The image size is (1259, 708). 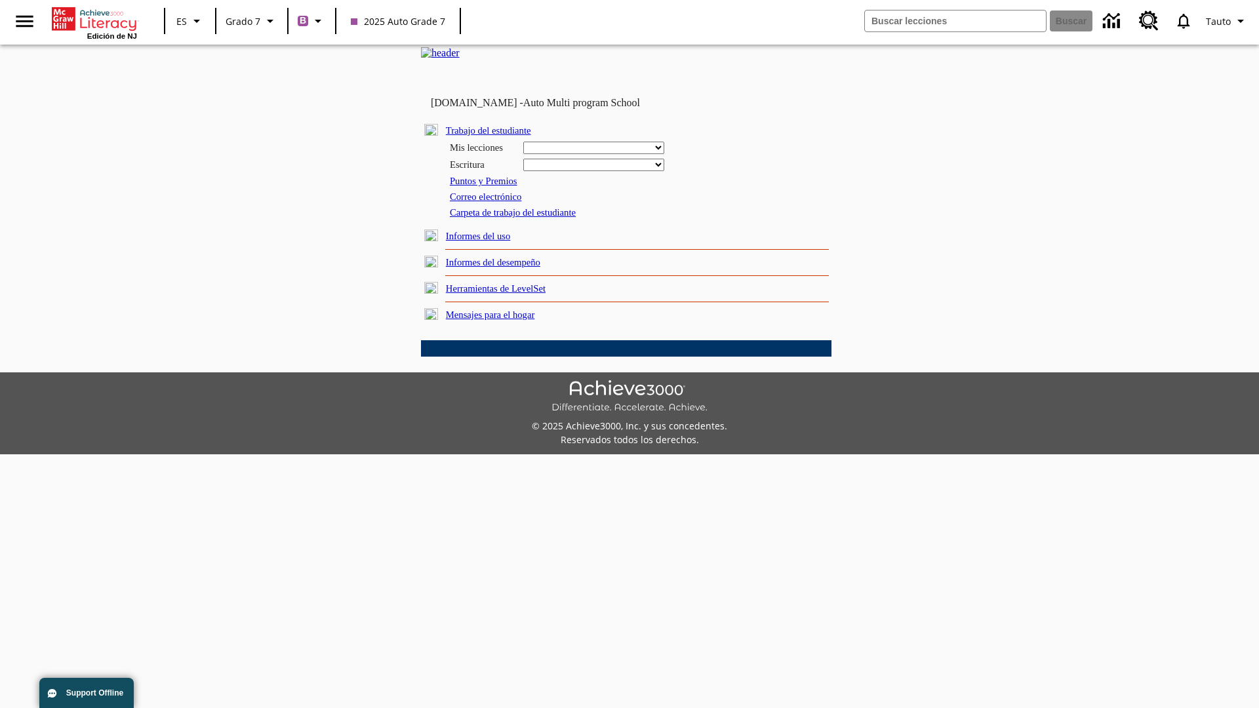 What do you see at coordinates (1184, 21) in the screenshot?
I see `a: Notificaciones` at bounding box center [1184, 21].